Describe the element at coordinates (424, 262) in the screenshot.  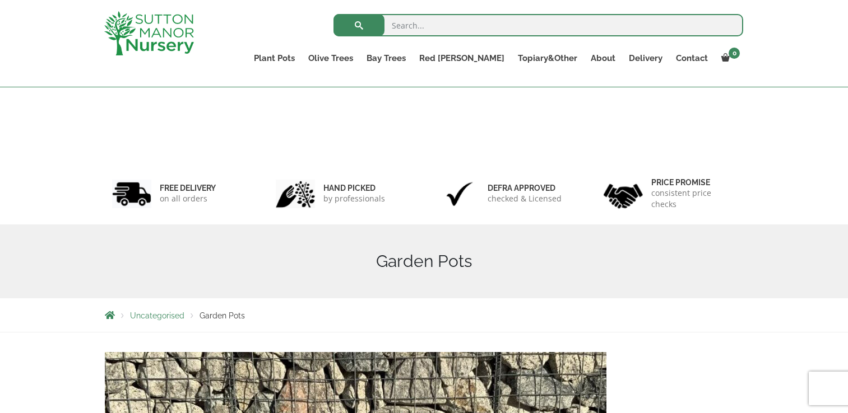
I see `h1: Garden Pots` at that location.